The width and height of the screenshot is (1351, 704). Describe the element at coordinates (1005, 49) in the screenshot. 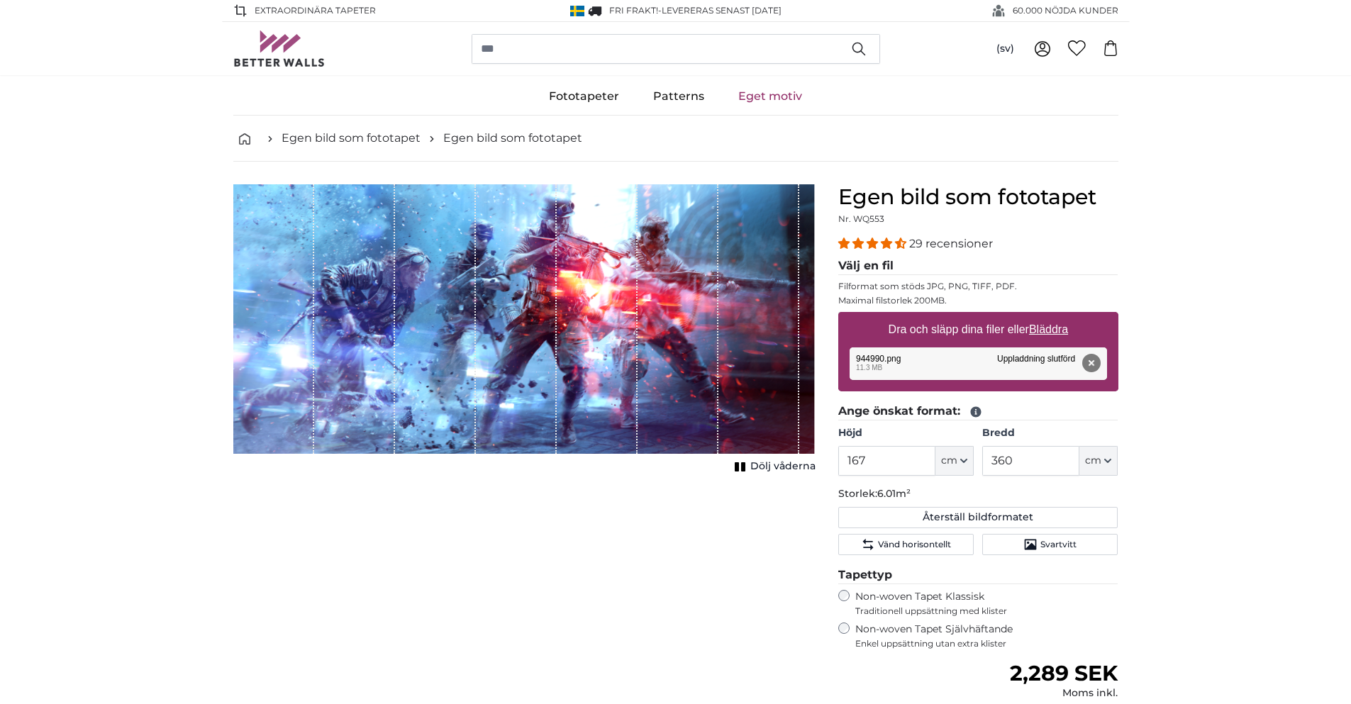

I see `button: (sv)` at that location.